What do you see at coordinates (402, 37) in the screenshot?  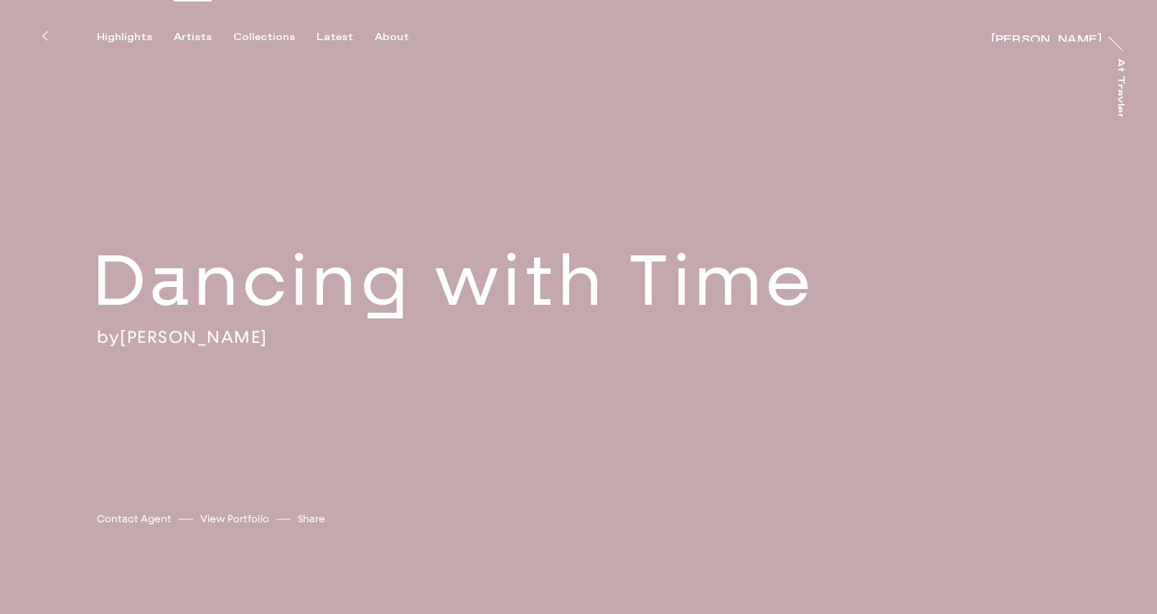 I see `button: About` at bounding box center [402, 37].